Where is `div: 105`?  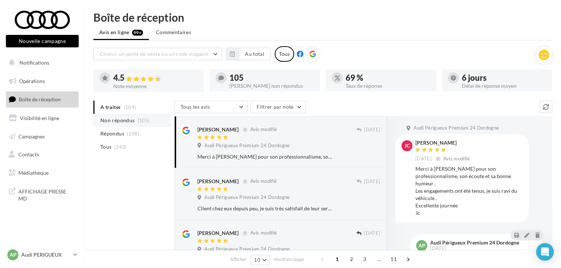
div: 105 is located at coordinates (272, 78).